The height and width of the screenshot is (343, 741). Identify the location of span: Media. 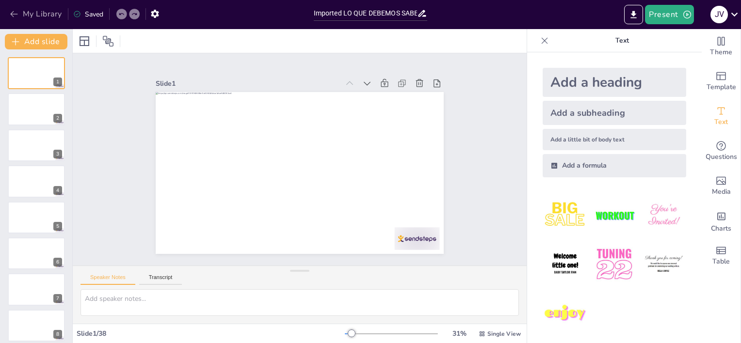
(721, 192).